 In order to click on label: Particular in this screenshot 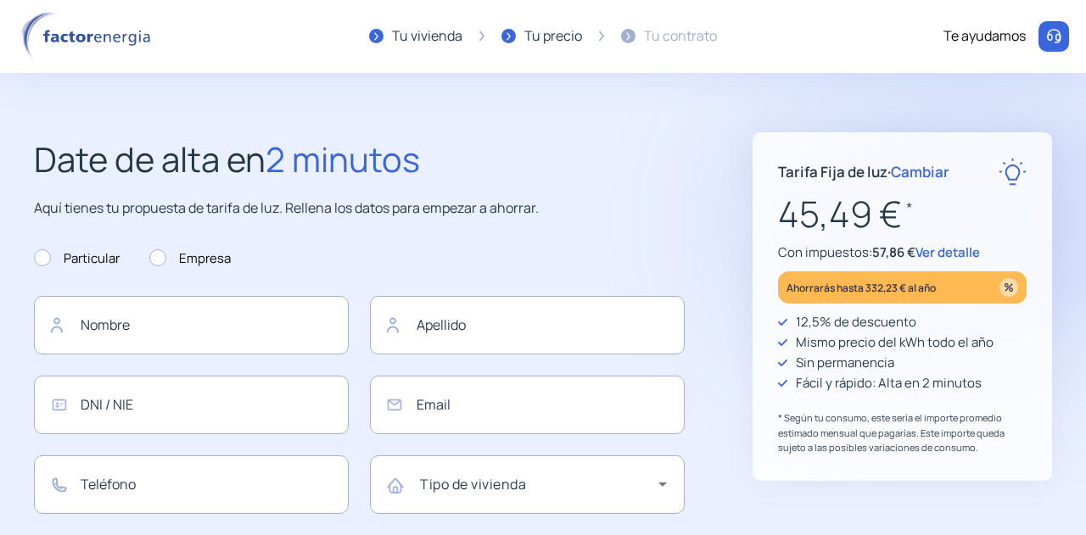, I will do `click(76, 259)`.